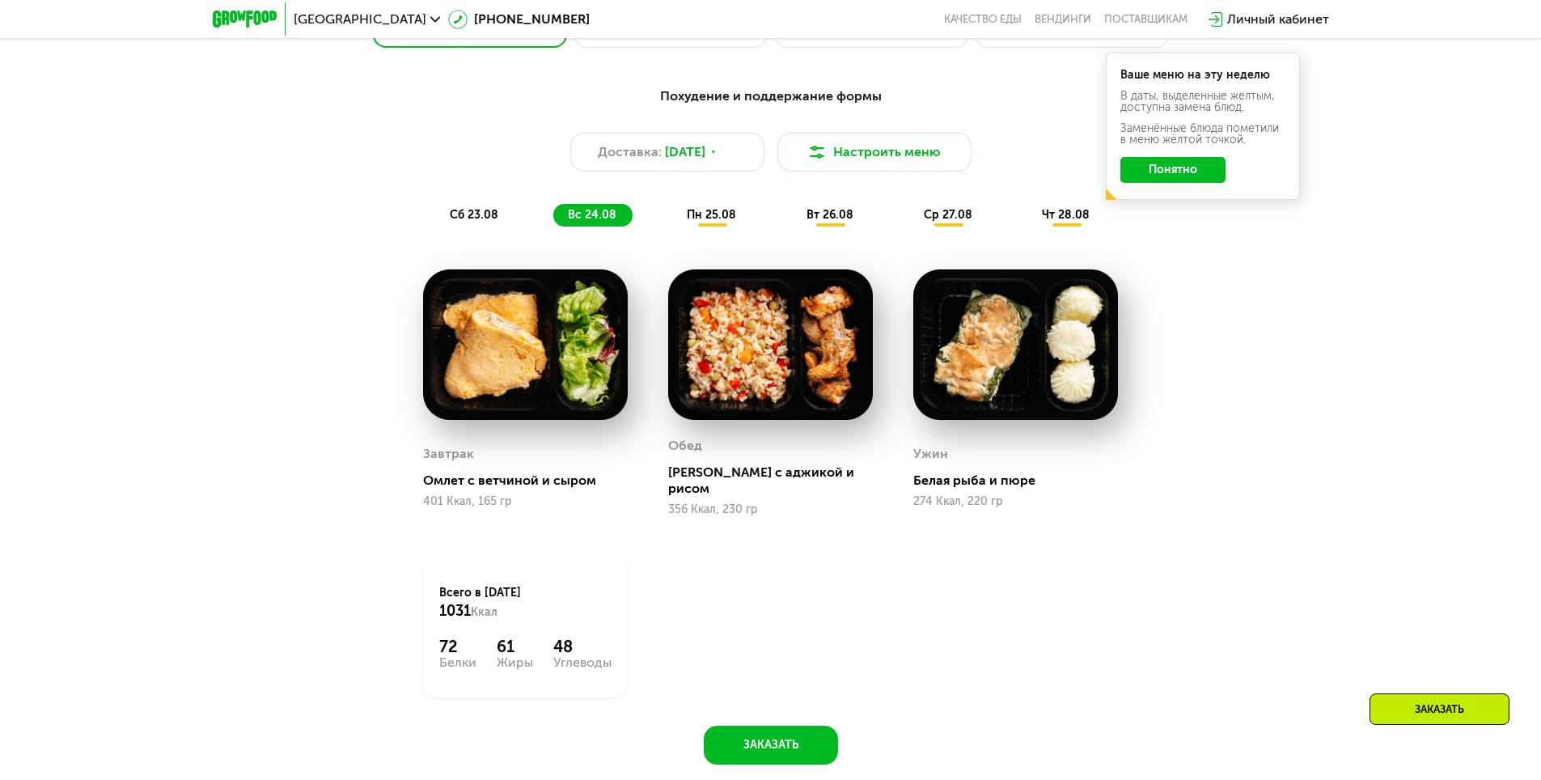  What do you see at coordinates (458, 662) in the screenshot?
I see `div: Белки` at bounding box center [458, 662].